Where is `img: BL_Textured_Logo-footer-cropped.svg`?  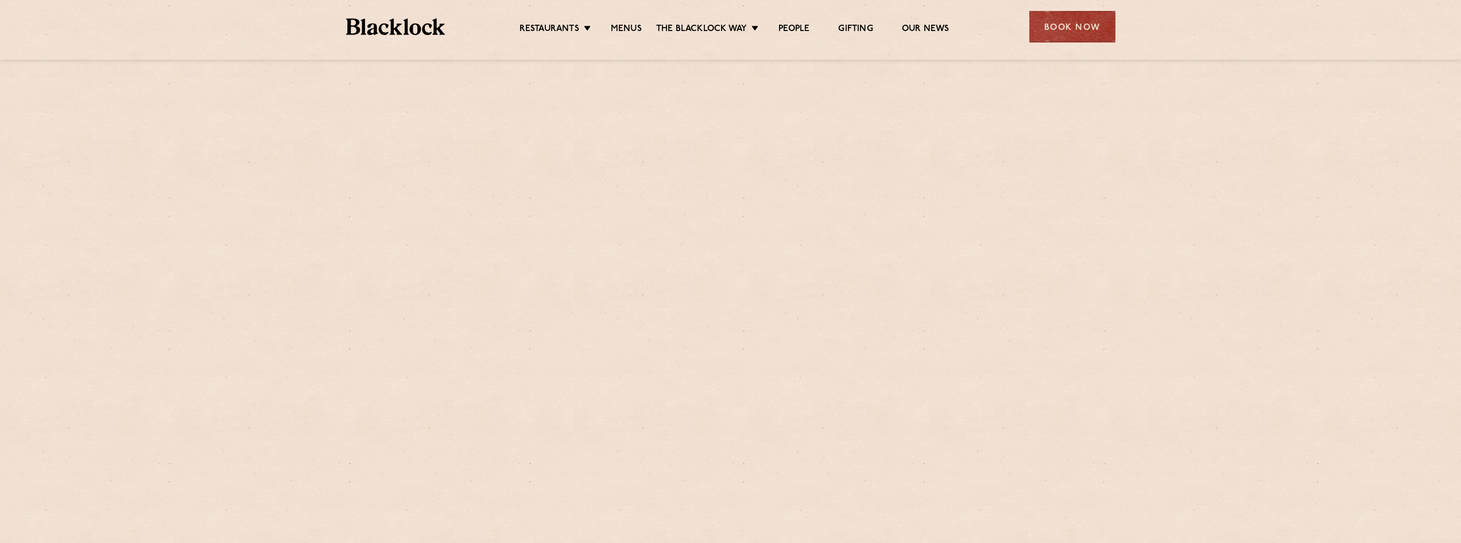
img: BL_Textured_Logo-footer-cropped.svg is located at coordinates (396, 26).